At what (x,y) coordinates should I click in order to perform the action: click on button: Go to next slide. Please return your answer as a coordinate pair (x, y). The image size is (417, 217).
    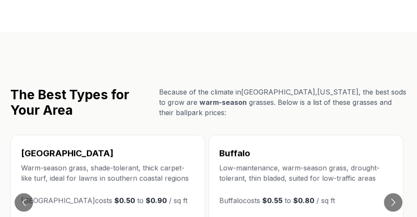
    Looking at the image, I should click on (393, 203).